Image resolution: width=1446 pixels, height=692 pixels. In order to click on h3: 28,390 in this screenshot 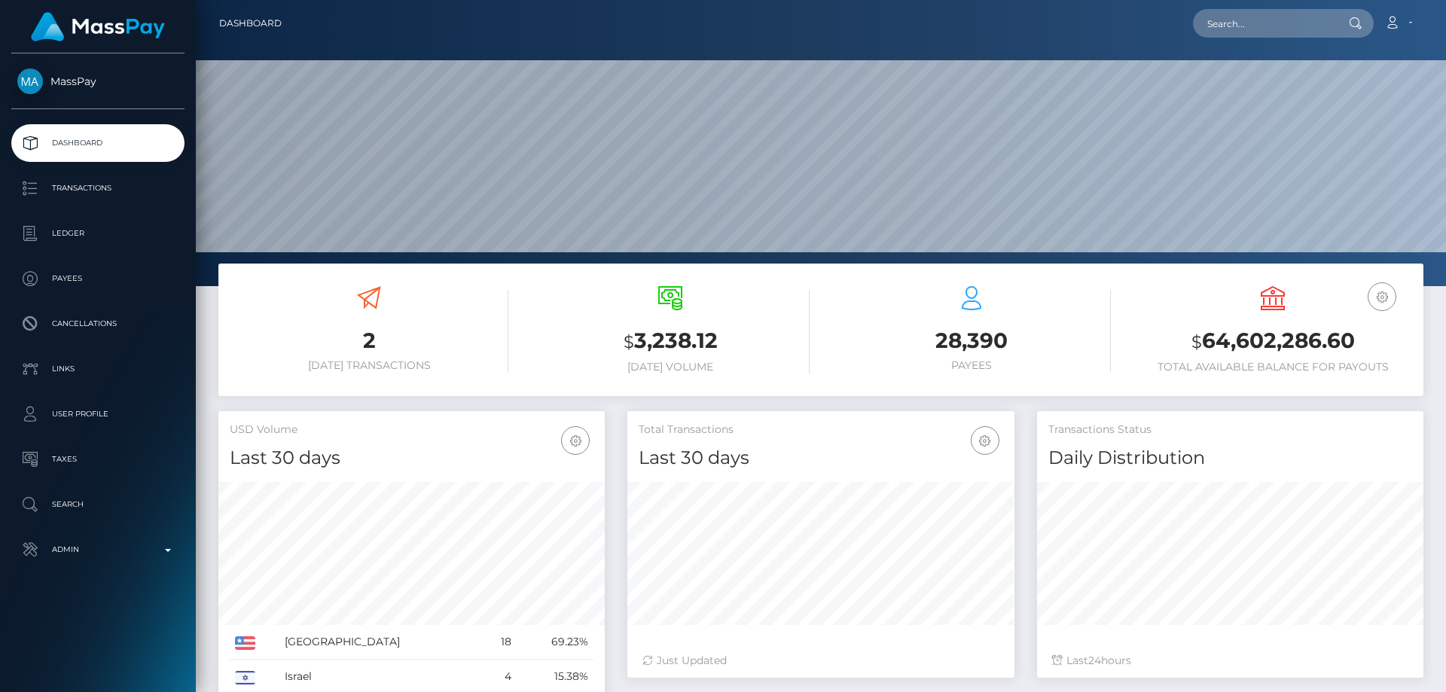, I will do `click(971, 340)`.